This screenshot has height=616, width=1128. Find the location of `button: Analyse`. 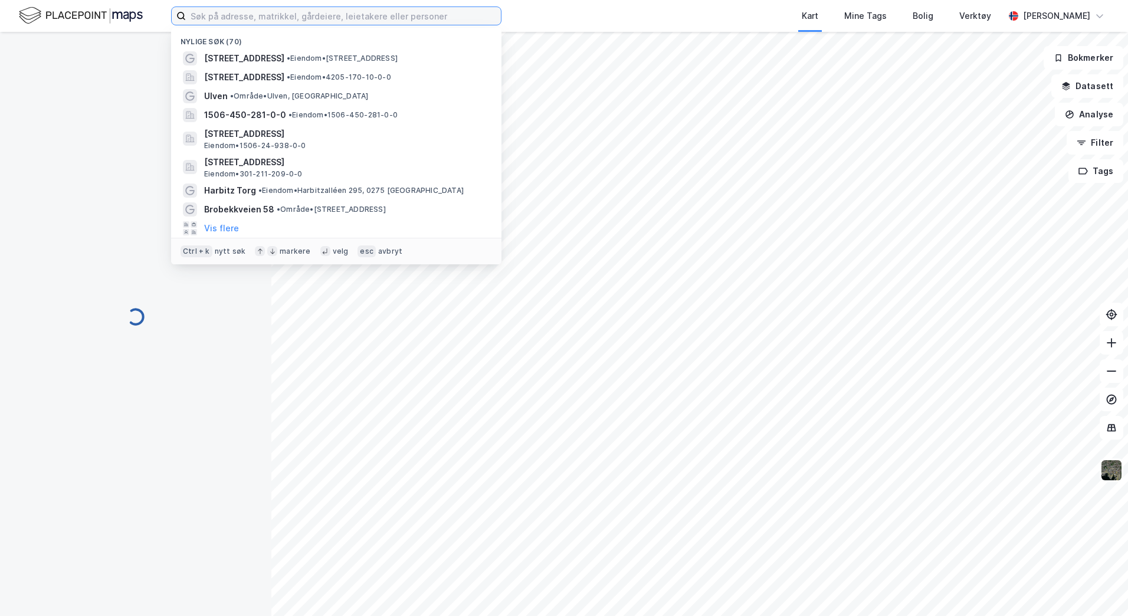

button: Analyse is located at coordinates (1090, 114).